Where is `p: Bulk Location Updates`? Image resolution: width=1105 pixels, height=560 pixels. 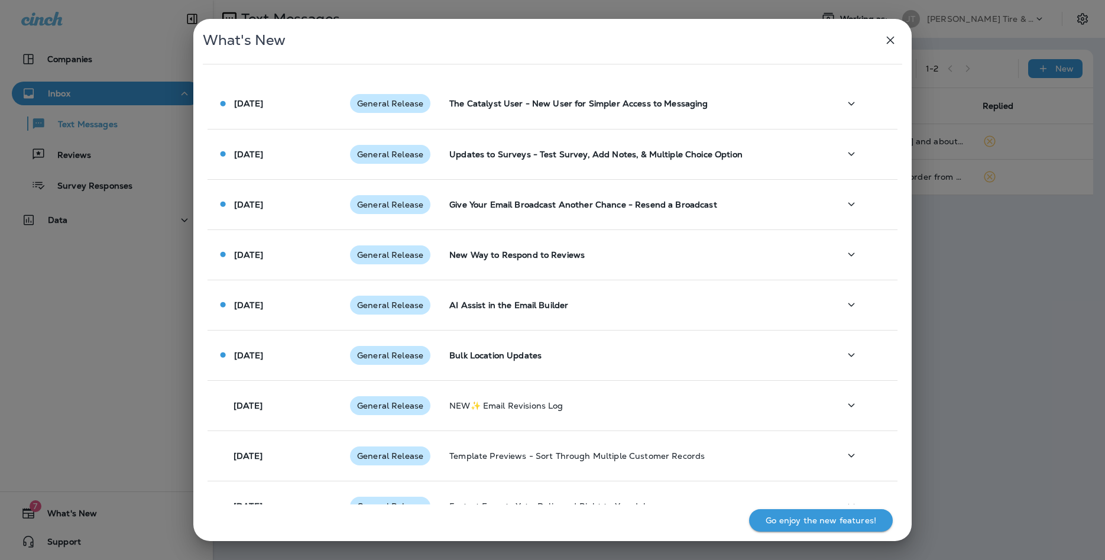 p: Bulk Location Updates is located at coordinates (635, 355).